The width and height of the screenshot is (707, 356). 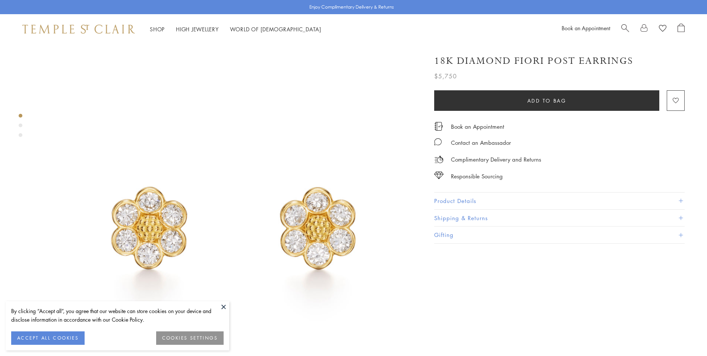 I want to click on img: icon_sourcing.svg, so click(x=439, y=175).